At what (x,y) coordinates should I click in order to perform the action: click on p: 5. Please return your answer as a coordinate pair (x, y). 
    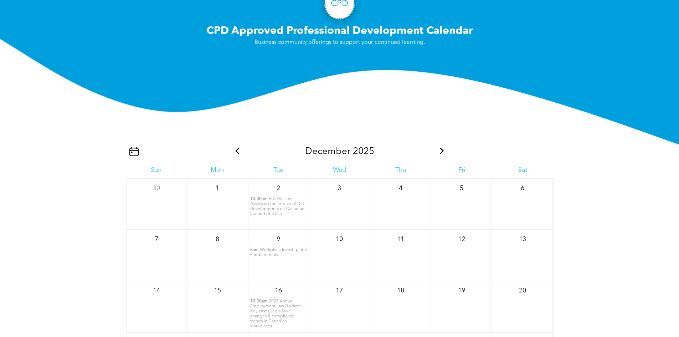
    Looking at the image, I should click on (461, 188).